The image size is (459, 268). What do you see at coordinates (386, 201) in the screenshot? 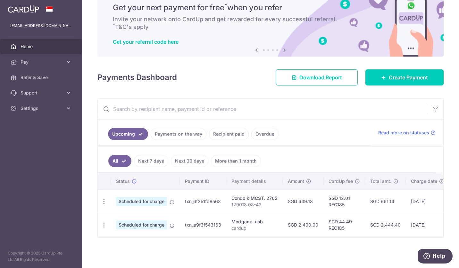
I see `td: SGD 661.14` at bounding box center [386, 201].